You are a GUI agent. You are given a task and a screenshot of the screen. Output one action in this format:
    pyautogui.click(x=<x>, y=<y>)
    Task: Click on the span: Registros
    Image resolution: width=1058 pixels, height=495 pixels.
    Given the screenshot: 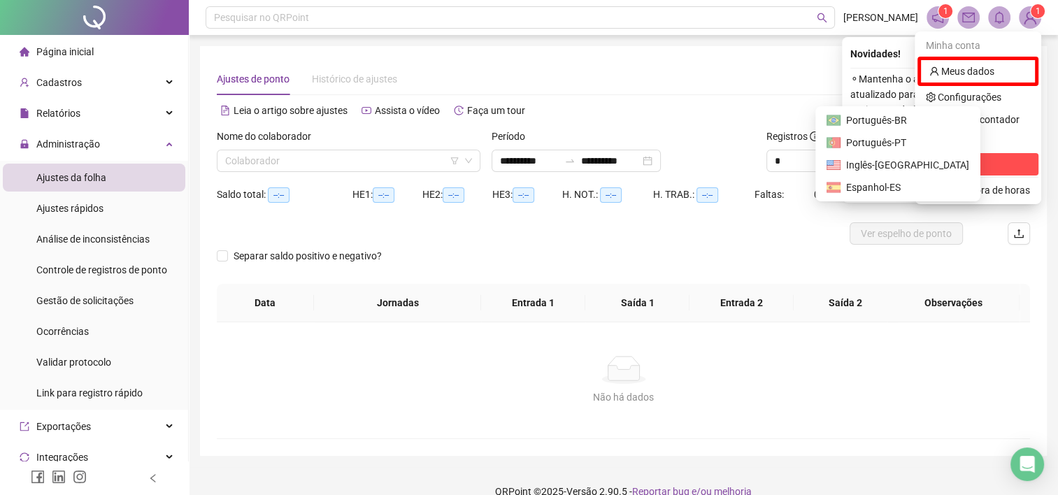 What is the action you would take?
    pyautogui.click(x=793, y=136)
    